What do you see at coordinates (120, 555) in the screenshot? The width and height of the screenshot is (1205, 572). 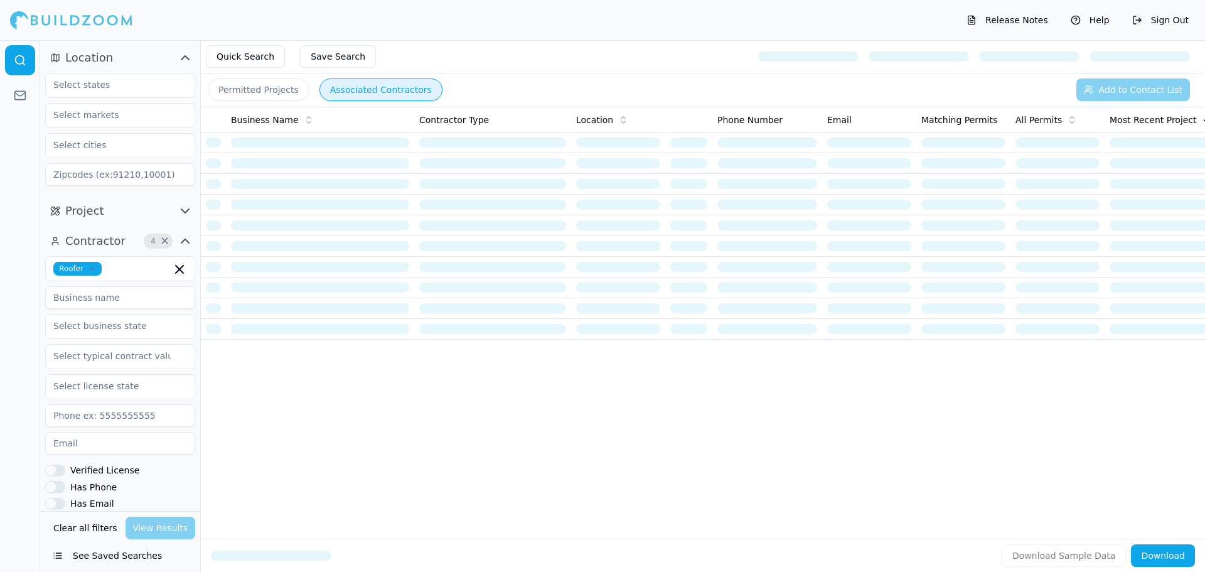 I see `button: See Saved Searches` at bounding box center [120, 555].